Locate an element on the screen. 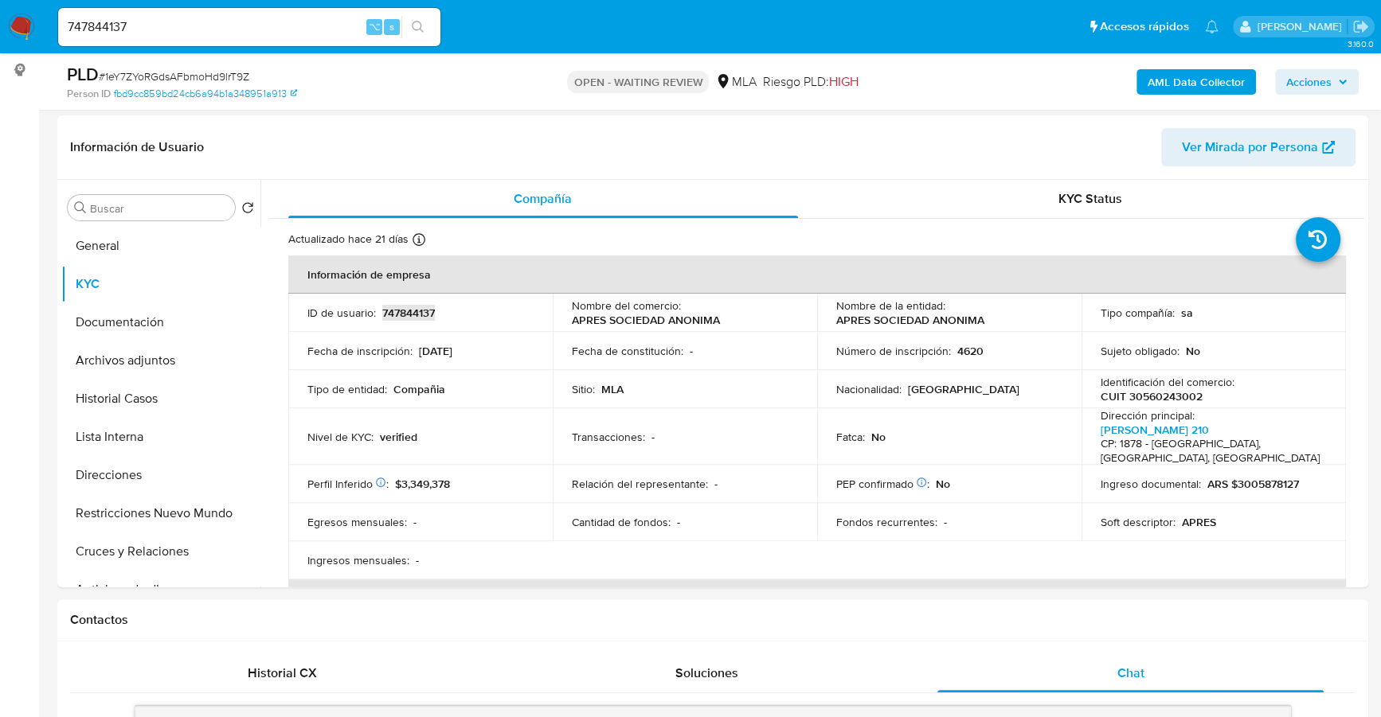 This screenshot has height=717, width=1381. p: Compañia is located at coordinates (419, 389).